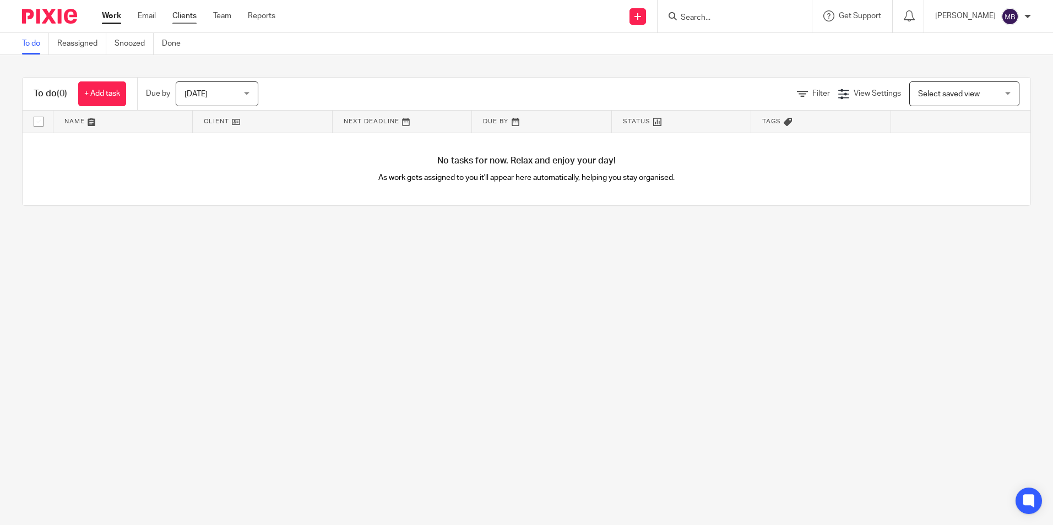  Describe the element at coordinates (526, 178) in the screenshot. I see `p: As work gets assigned to you it'll appear here automatically, helping you stay organised.` at that location.